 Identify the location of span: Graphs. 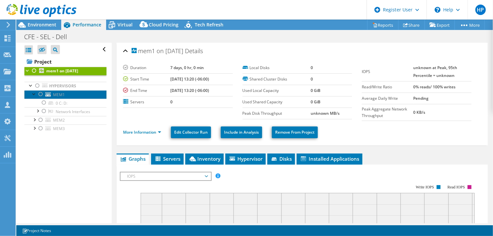
(133, 159).